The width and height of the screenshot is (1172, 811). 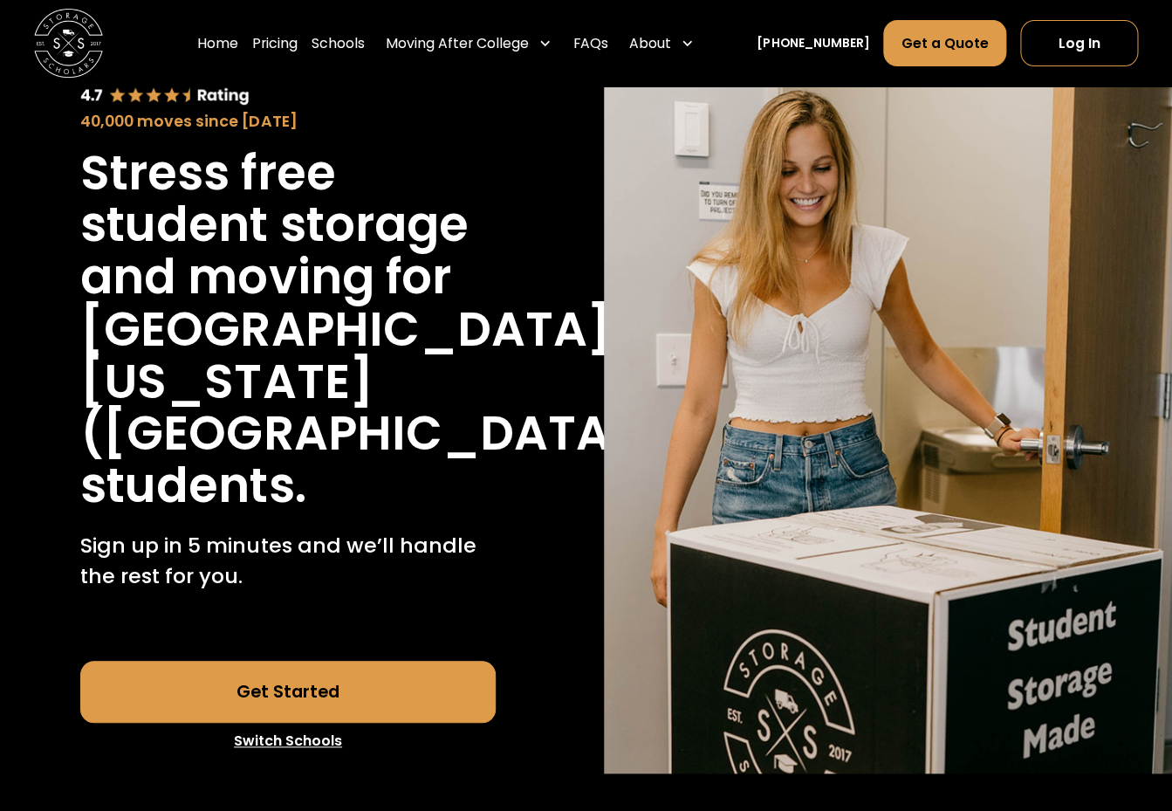 I want to click on a: Pricing, so click(x=275, y=43).